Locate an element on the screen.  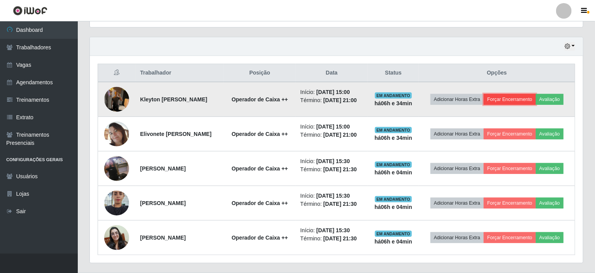
img: 1736419547784.jpeg is located at coordinates (117, 203).